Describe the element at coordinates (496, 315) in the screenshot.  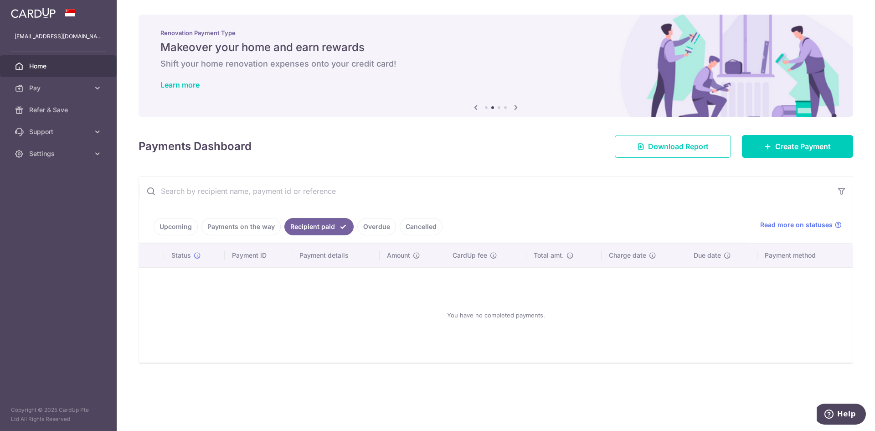
I see `div: You have no completed payments.` at that location.